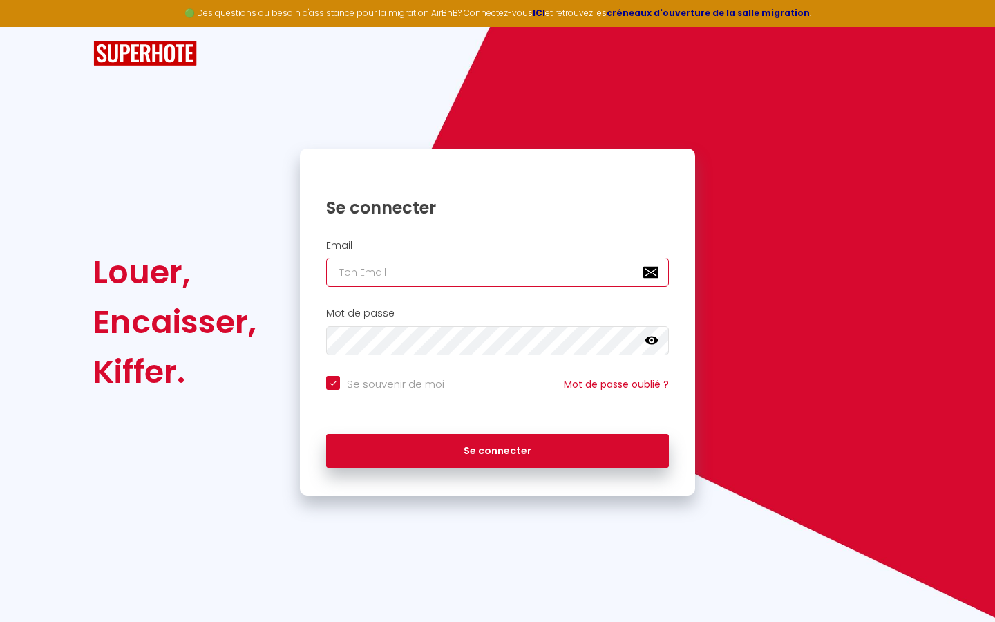 The image size is (995, 622). I want to click on div: Louer,, so click(175, 272).